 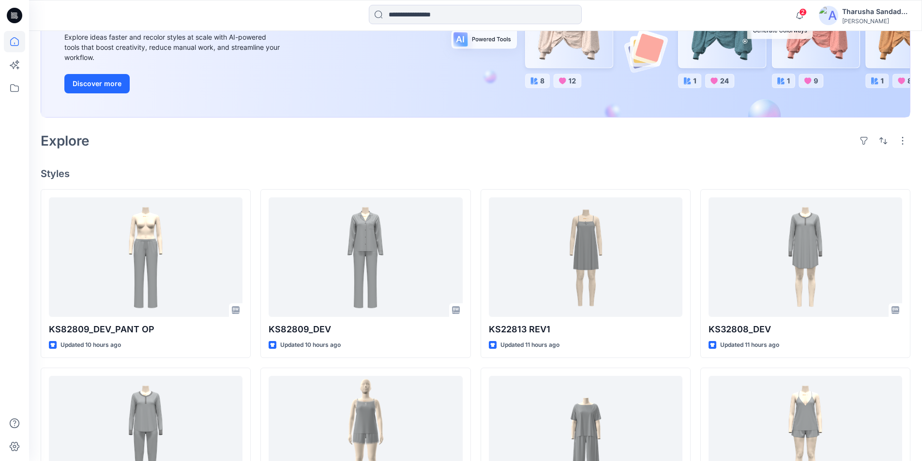 What do you see at coordinates (365, 330) in the screenshot?
I see `p: KS82809_DEV` at bounding box center [365, 330].